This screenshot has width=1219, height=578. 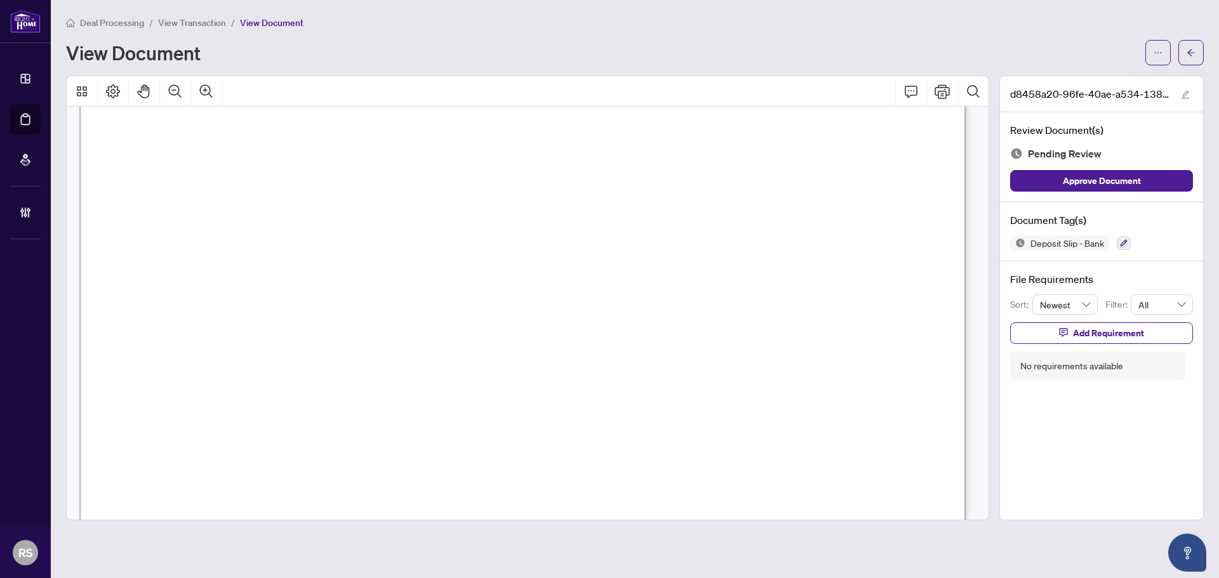 What do you see at coordinates (1102, 181) in the screenshot?
I see `button: Approve Document` at bounding box center [1102, 181].